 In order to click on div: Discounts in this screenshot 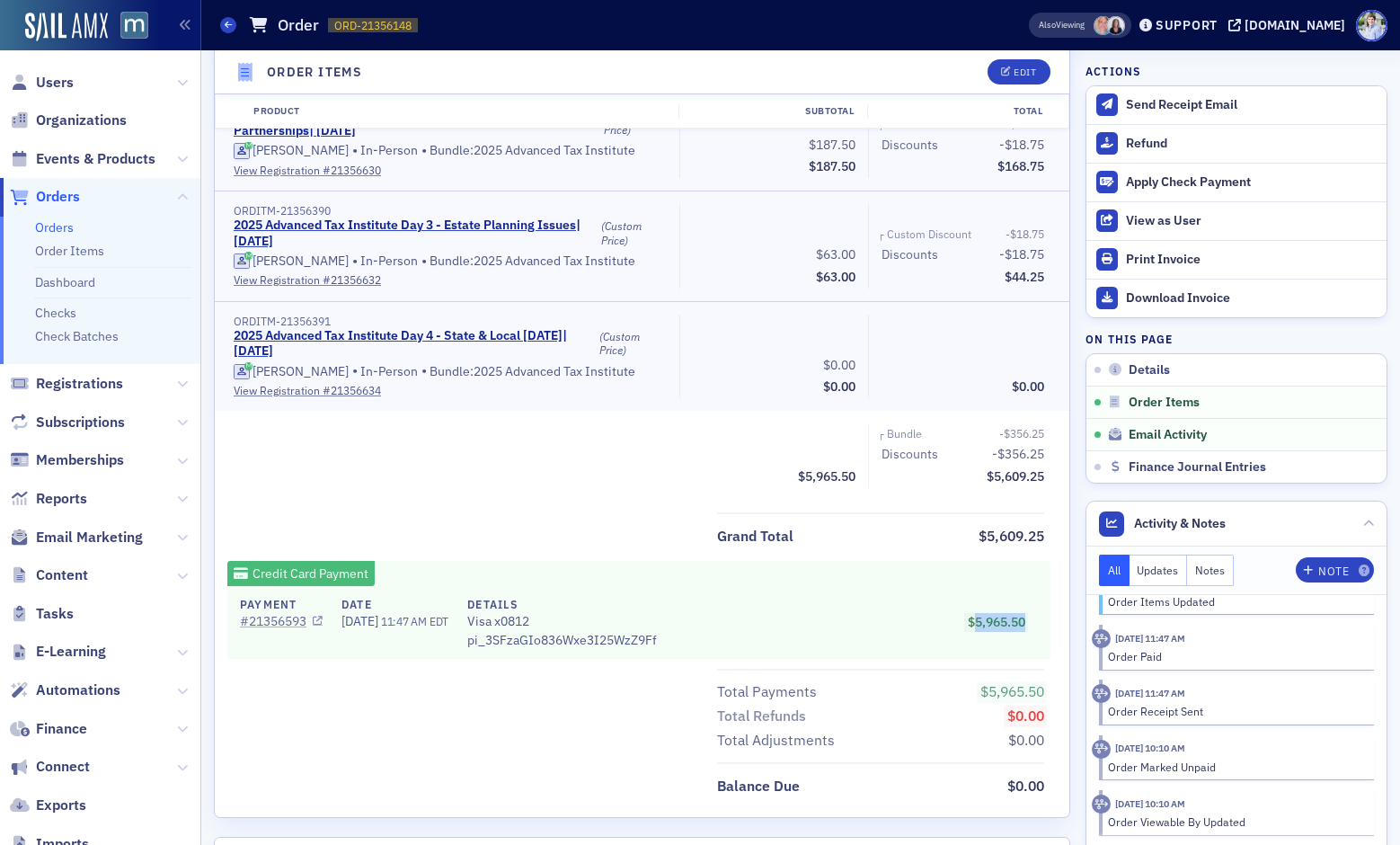, I will do `click(909, 145)`.